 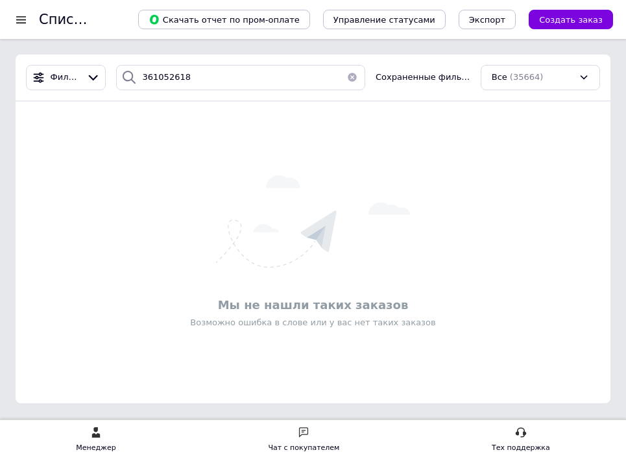 I want to click on span: Сохраненные фильтры:, so click(x=423, y=77).